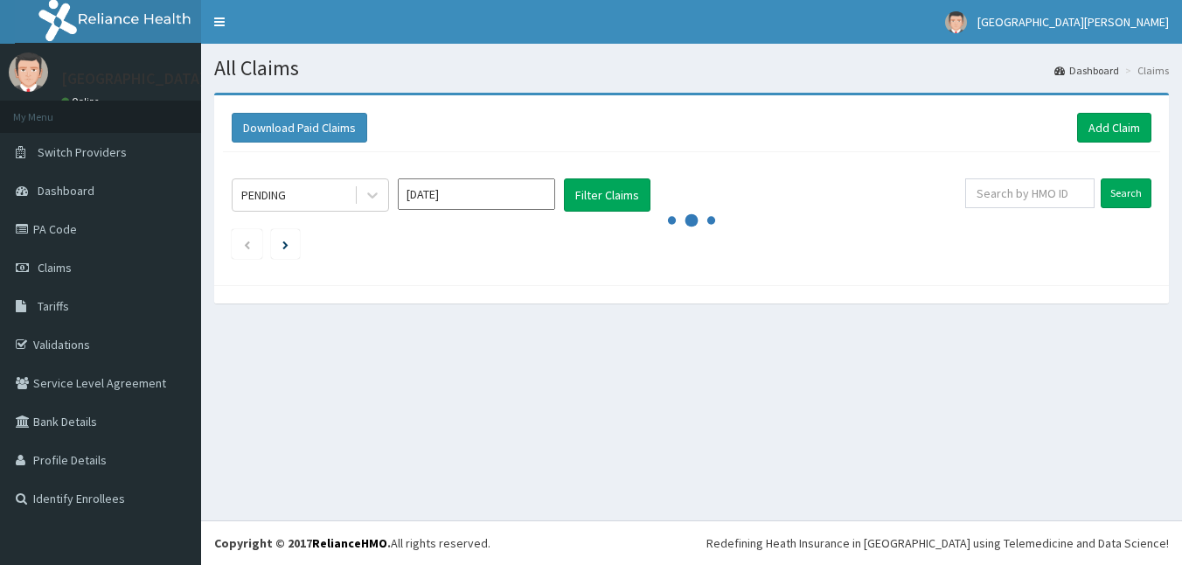 Image resolution: width=1182 pixels, height=565 pixels. Describe the element at coordinates (1086, 70) in the screenshot. I see `a: Dashboard` at that location.